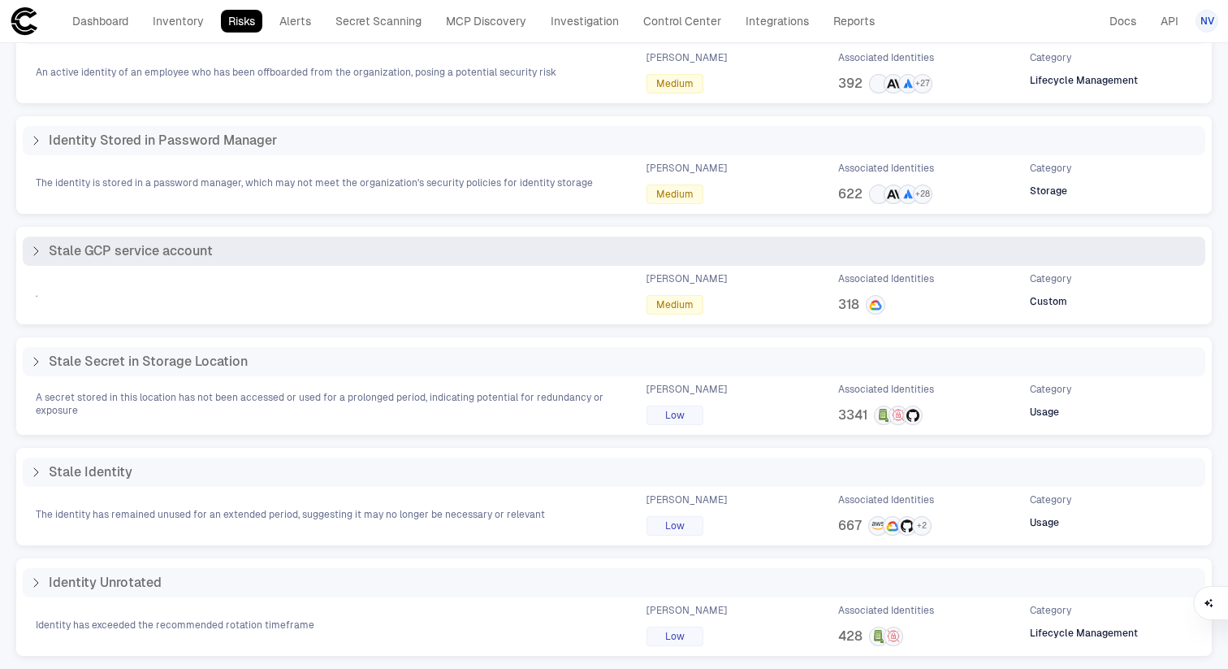 The width and height of the screenshot is (1228, 669). Describe the element at coordinates (854, 21) in the screenshot. I see `a: Reports` at that location.